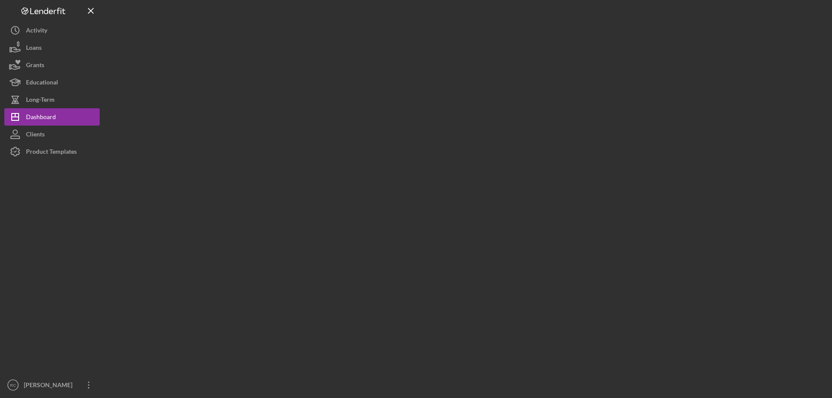 This screenshot has height=398, width=832. Describe the element at coordinates (52, 117) in the screenshot. I see `a: Dashboard` at that location.